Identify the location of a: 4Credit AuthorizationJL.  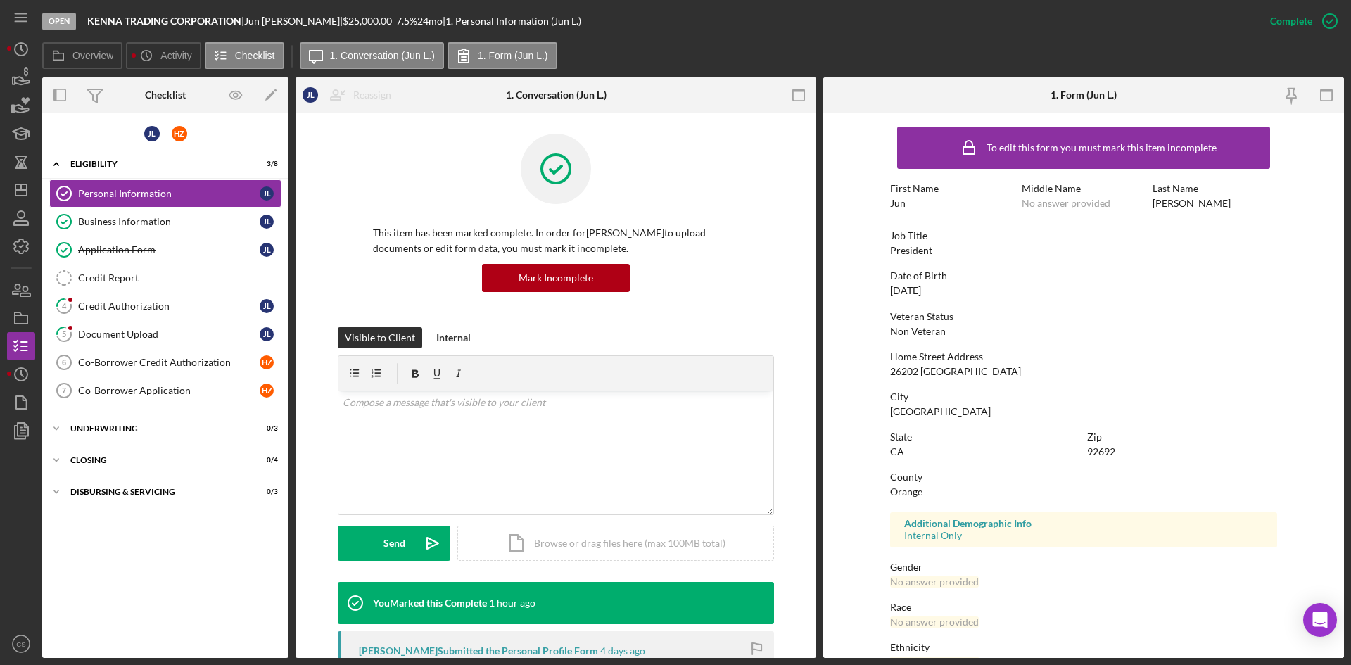
(165, 306).